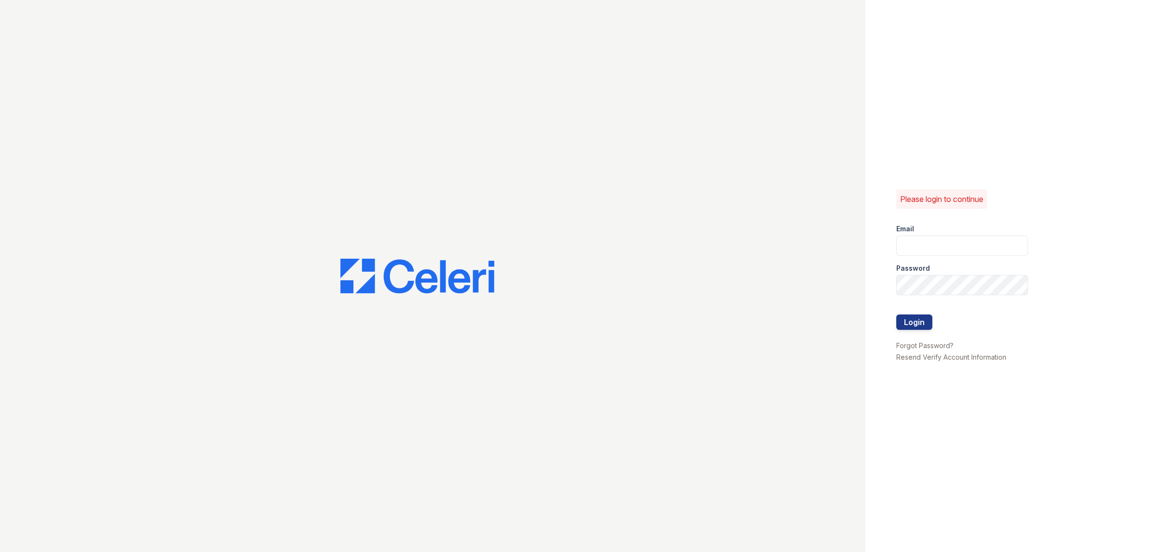 The image size is (1154, 552). What do you see at coordinates (914, 322) in the screenshot?
I see `button: Login` at bounding box center [914, 322].